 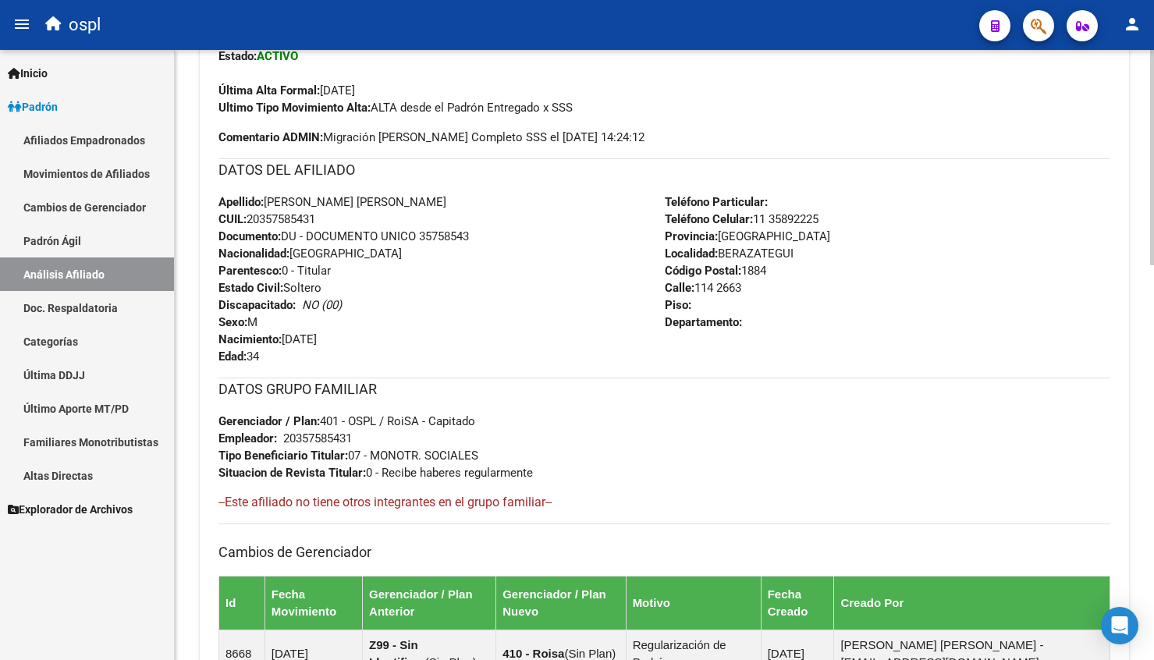 I want to click on mat-icon: person, so click(x=1132, y=24).